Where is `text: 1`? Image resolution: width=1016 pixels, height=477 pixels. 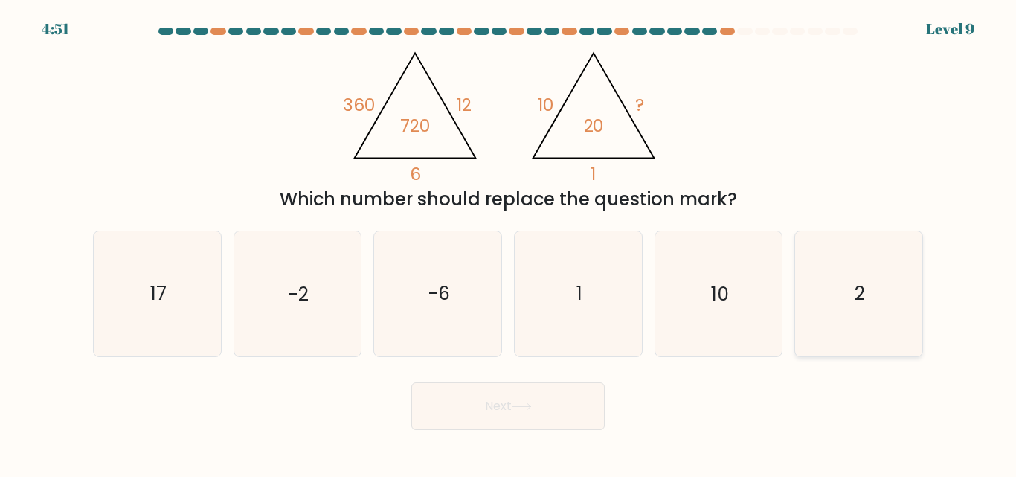 text: 1 is located at coordinates (580, 294).